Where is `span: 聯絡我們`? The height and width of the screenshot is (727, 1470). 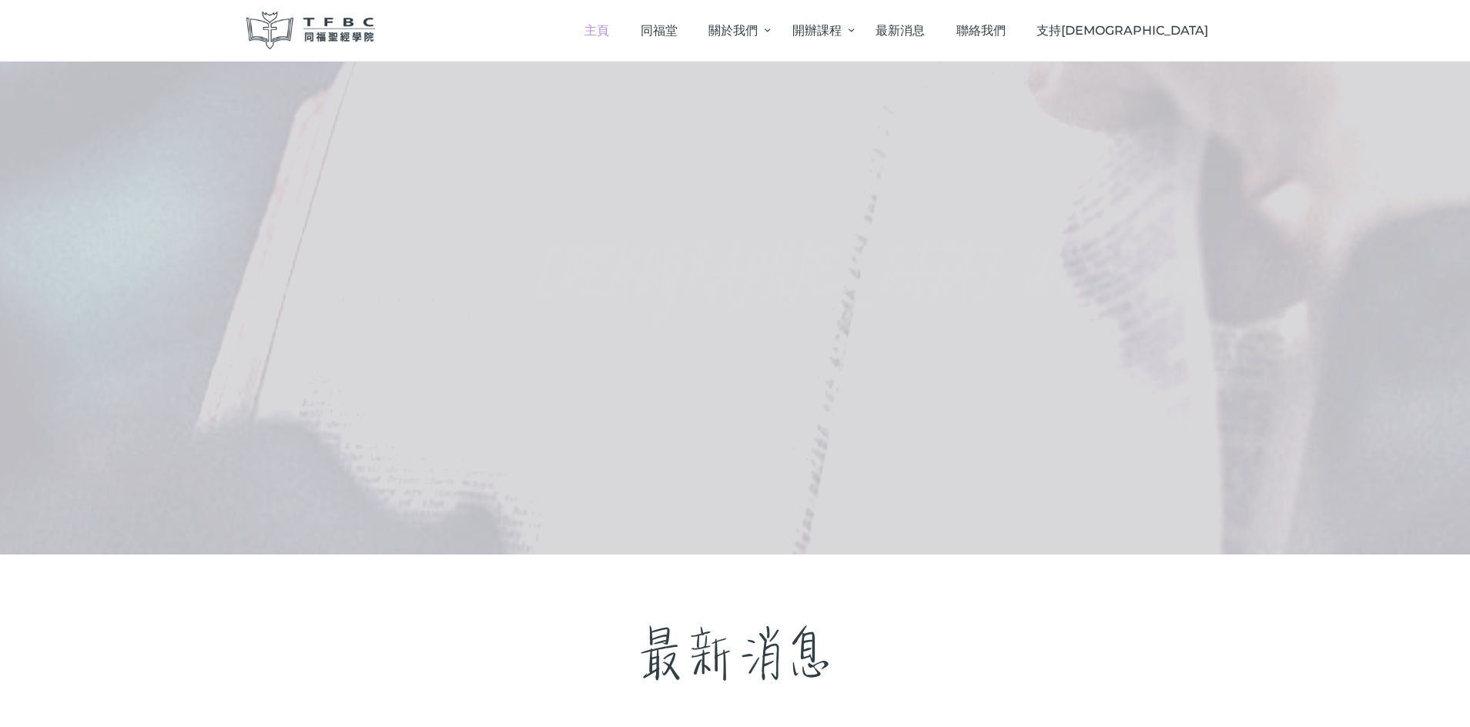
span: 聯絡我們 is located at coordinates (981, 30).